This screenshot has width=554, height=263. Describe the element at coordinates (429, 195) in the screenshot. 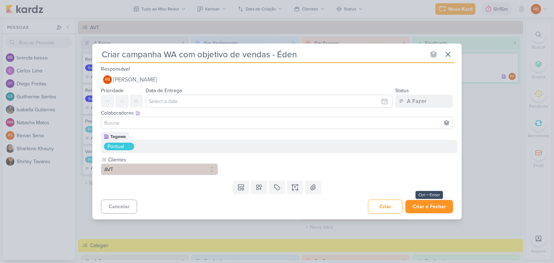

I see `div: Ctrl + Enter` at that location.